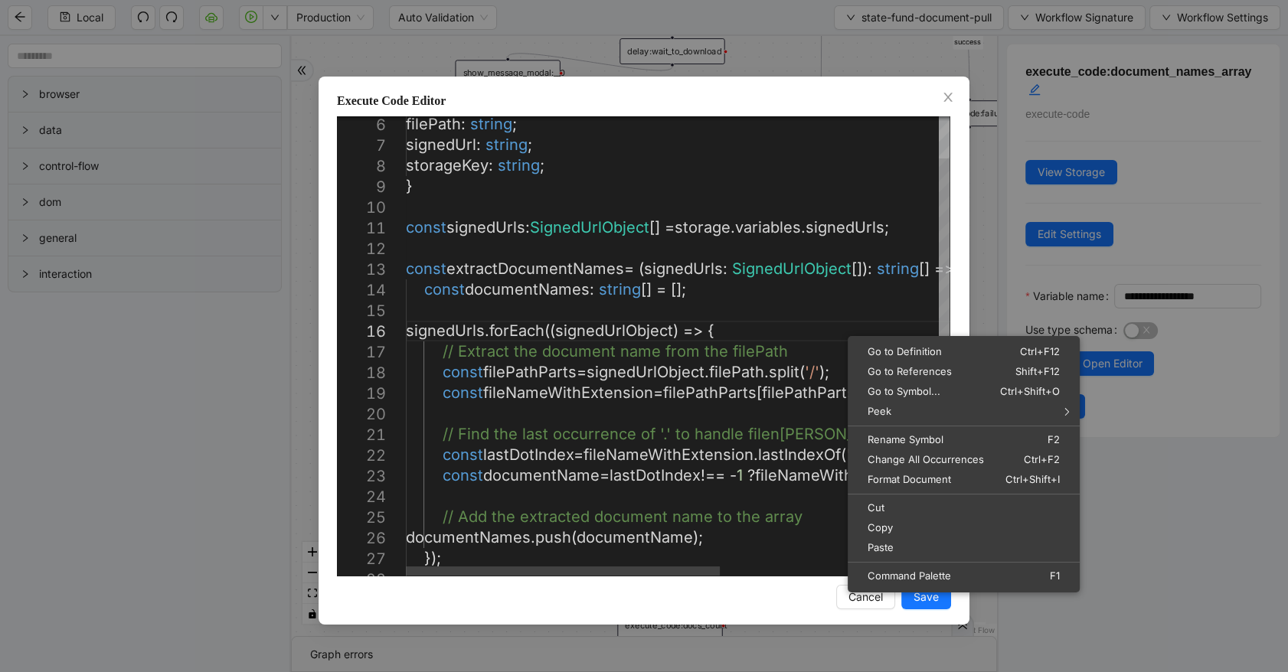 The image size is (1288, 672). I want to click on span: // Find the last occurrence of '.' to handle filen, so click(611, 434).